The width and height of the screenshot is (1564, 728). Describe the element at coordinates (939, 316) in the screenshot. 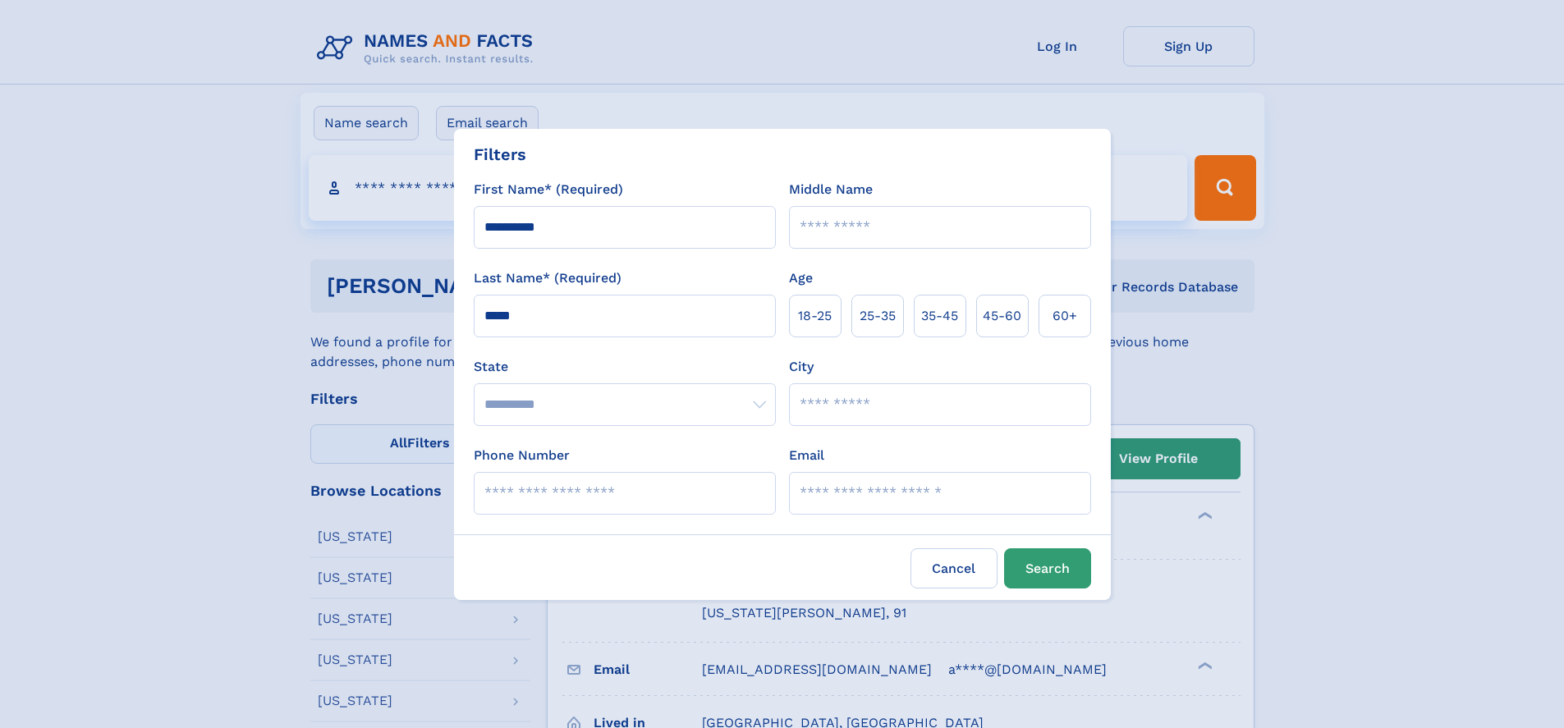

I see `span: 35‑45` at that location.